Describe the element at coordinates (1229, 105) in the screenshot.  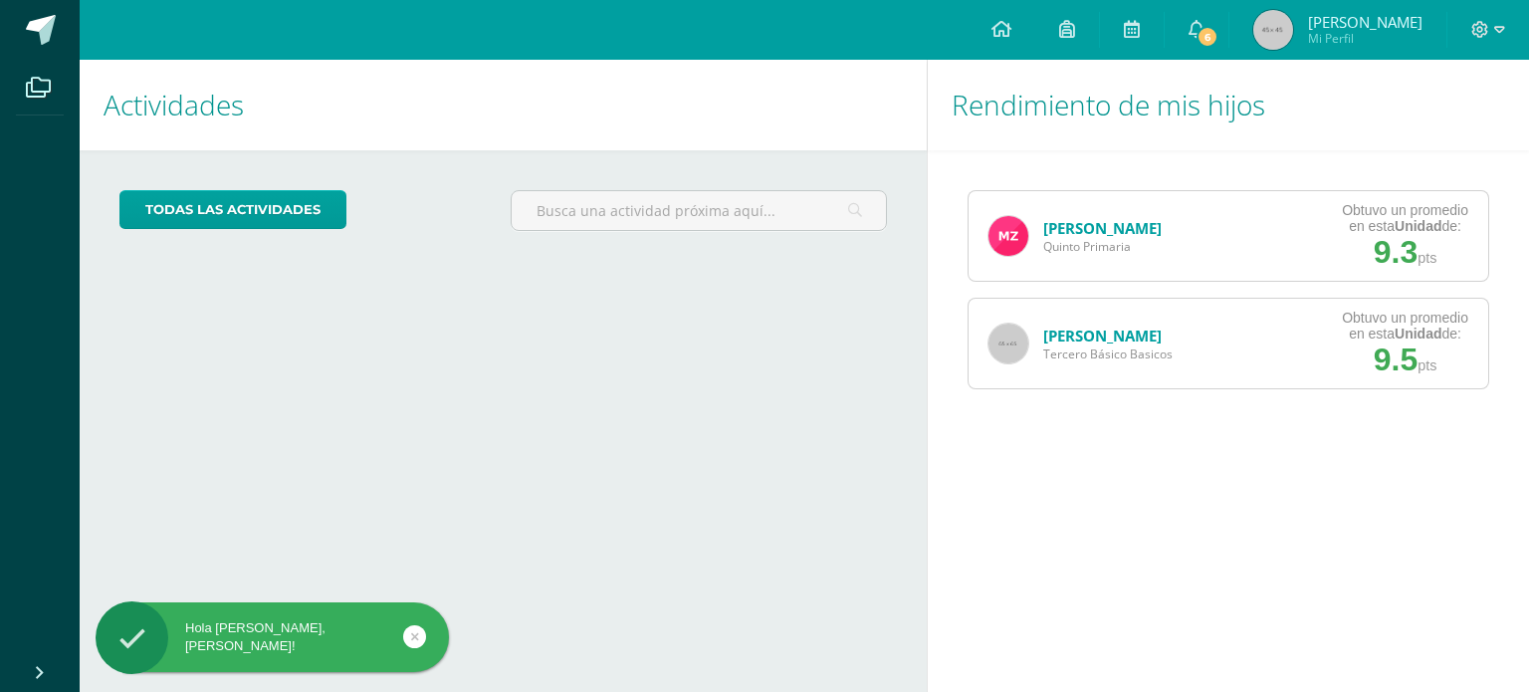
I see `h1: Rendimiento de mis hijos` at that location.